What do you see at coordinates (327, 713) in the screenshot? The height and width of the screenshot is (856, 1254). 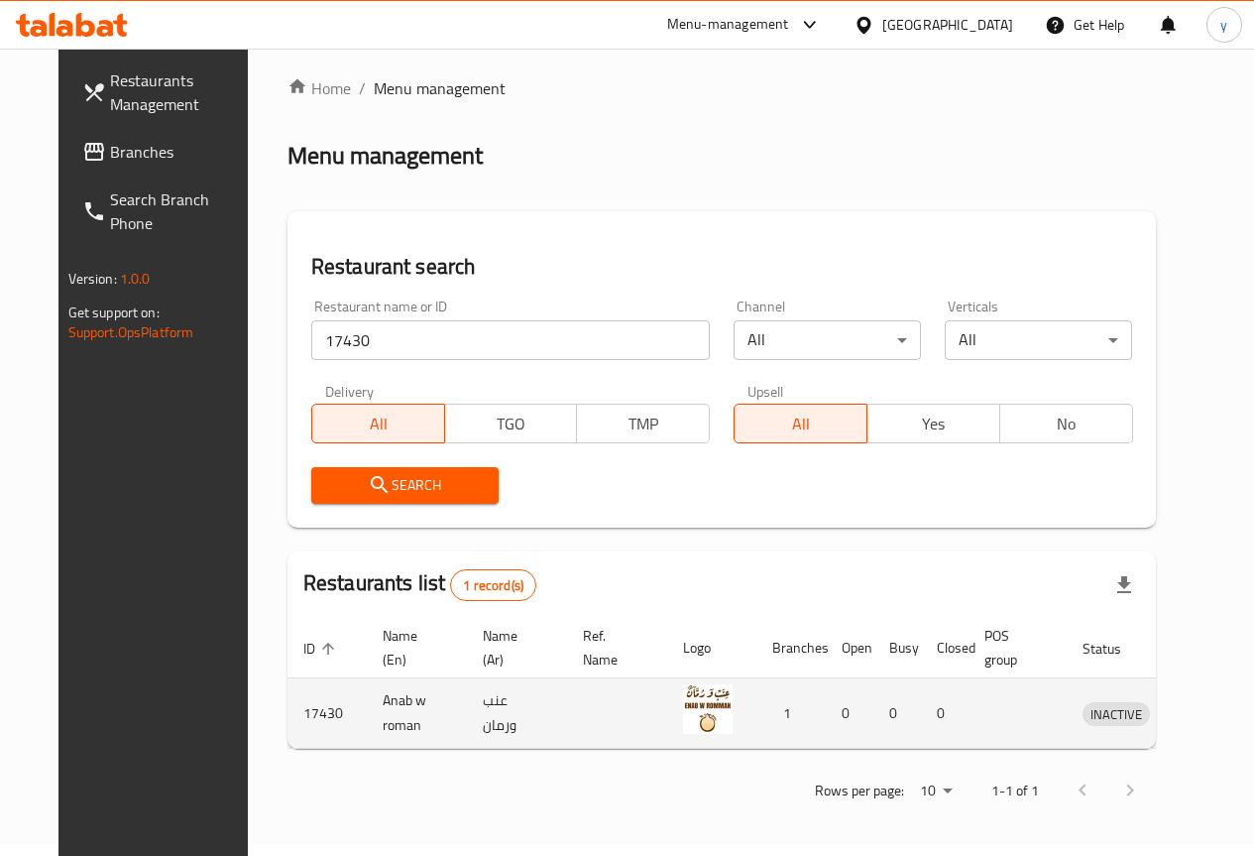 I see `td: 17430` at bounding box center [327, 713].